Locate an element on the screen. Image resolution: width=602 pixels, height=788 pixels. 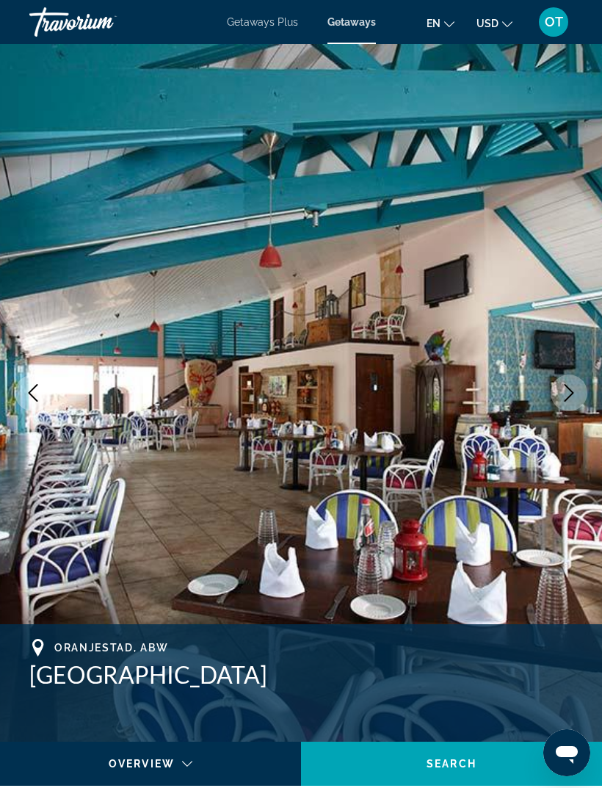
span: en is located at coordinates (433, 24).